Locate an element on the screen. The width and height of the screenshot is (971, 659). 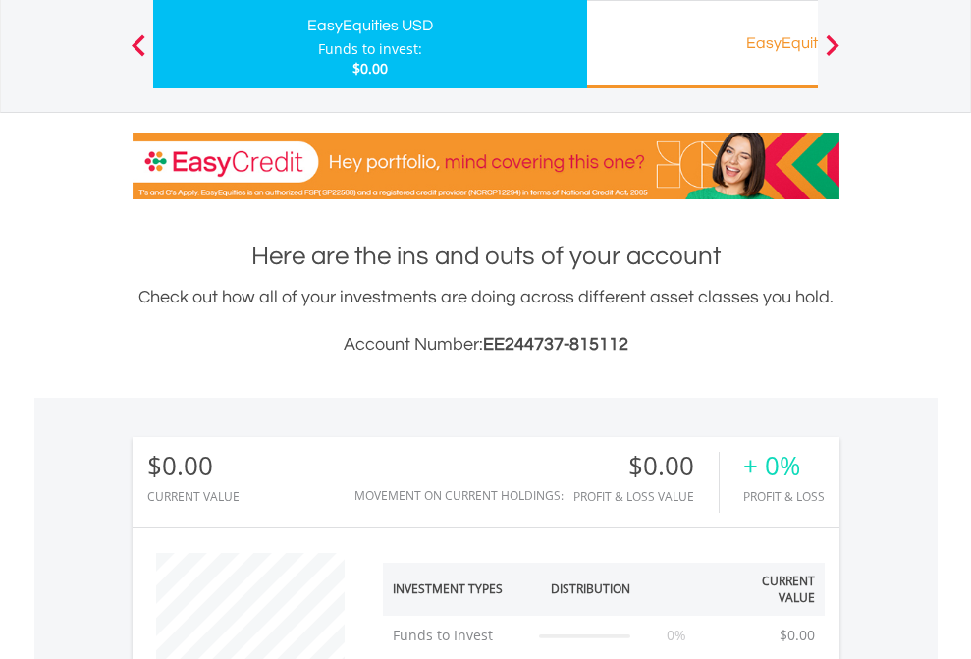
div: Distribution is located at coordinates (590, 588).